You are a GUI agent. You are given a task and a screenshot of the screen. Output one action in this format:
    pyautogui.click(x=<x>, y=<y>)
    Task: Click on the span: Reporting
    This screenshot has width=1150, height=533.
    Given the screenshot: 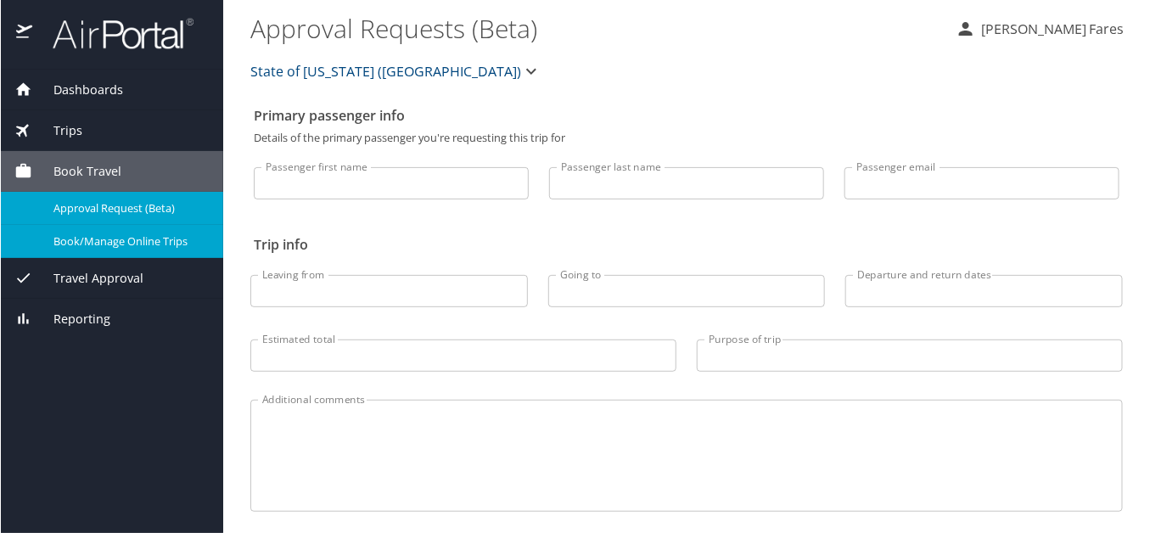 What is the action you would take?
    pyautogui.click(x=70, y=319)
    